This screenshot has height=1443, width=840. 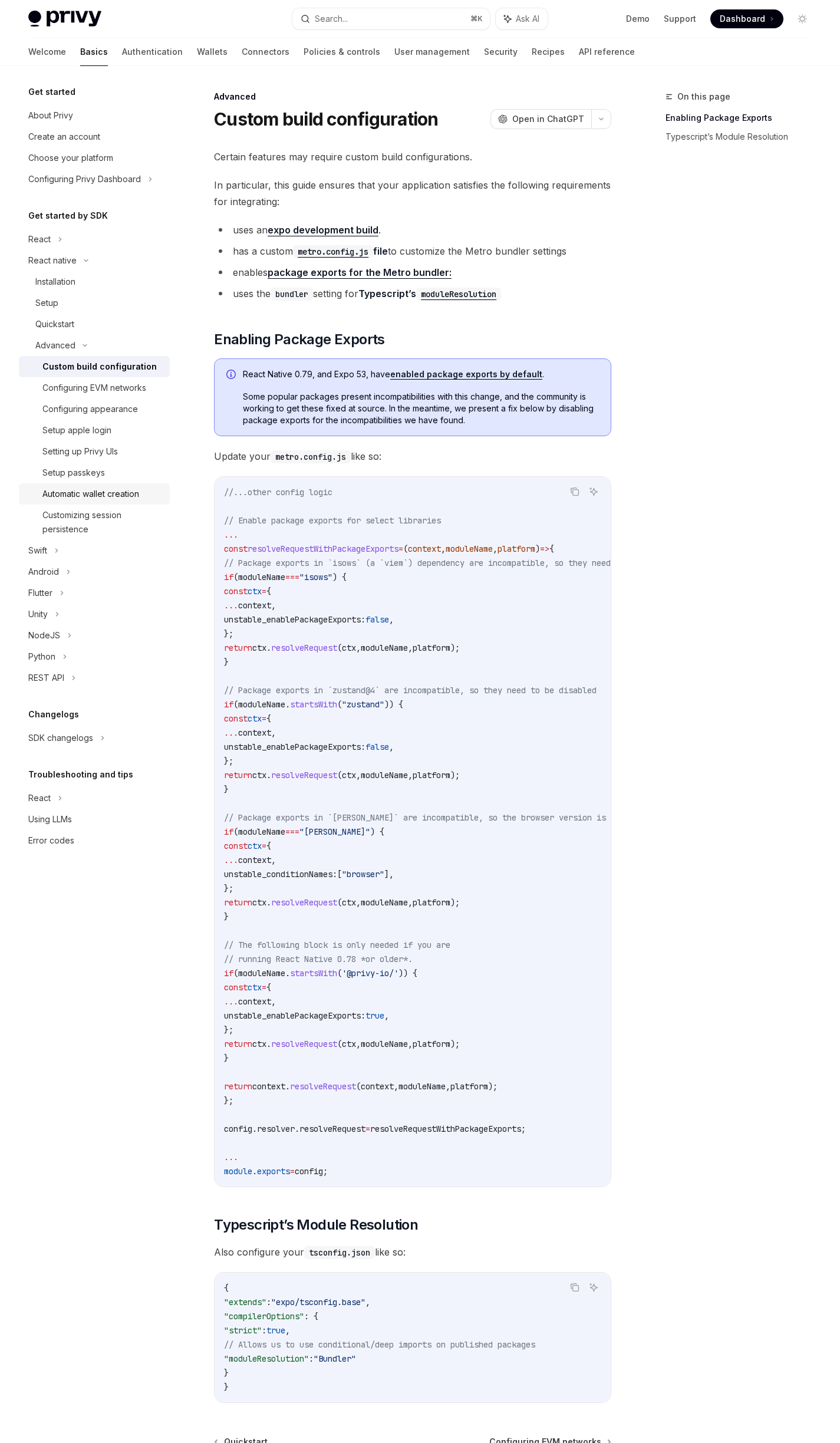 What do you see at coordinates (265, 52) in the screenshot?
I see `a: Connectors` at bounding box center [265, 52].